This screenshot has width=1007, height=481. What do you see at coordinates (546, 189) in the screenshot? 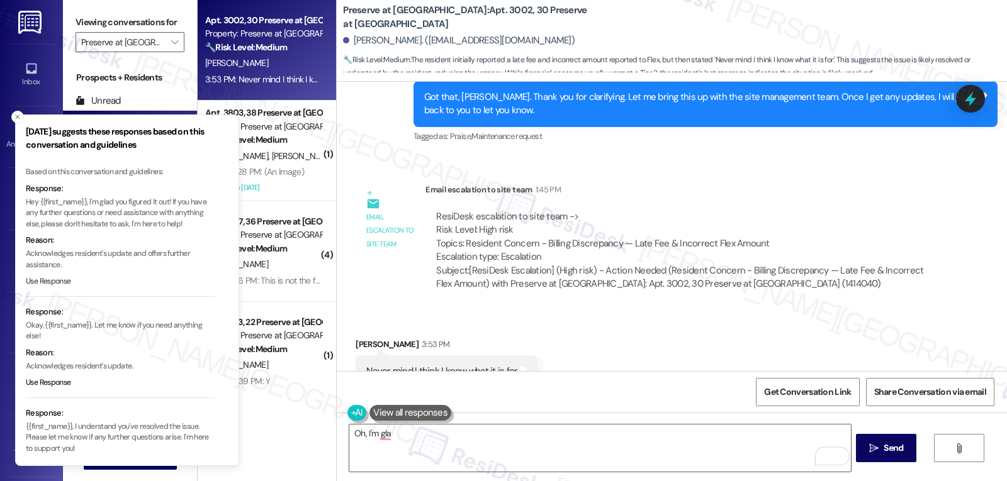
I see `div: 1:45 PM` at bounding box center [546, 189].